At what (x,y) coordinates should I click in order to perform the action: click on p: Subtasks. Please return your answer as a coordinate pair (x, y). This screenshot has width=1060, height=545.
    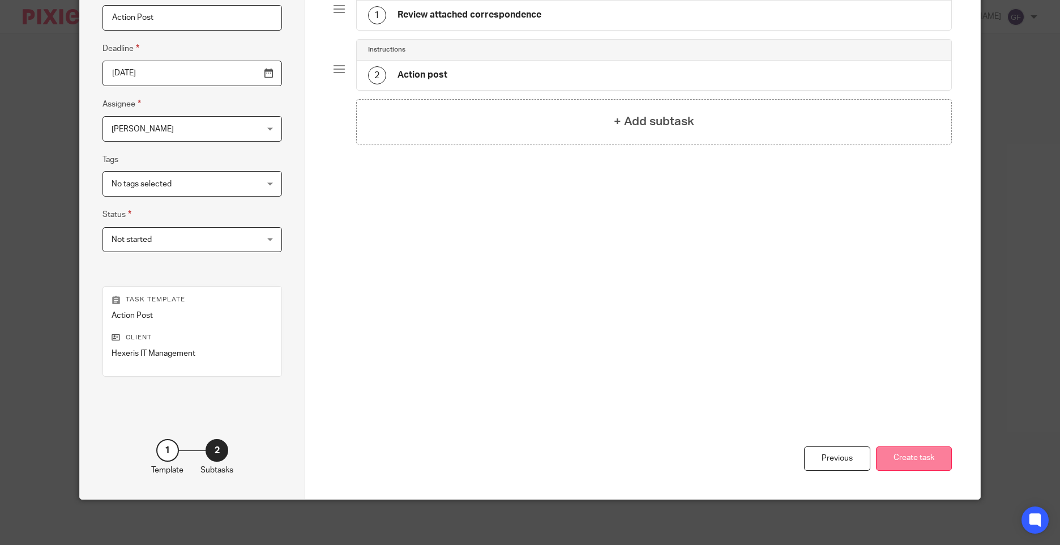
    Looking at the image, I should click on (217, 470).